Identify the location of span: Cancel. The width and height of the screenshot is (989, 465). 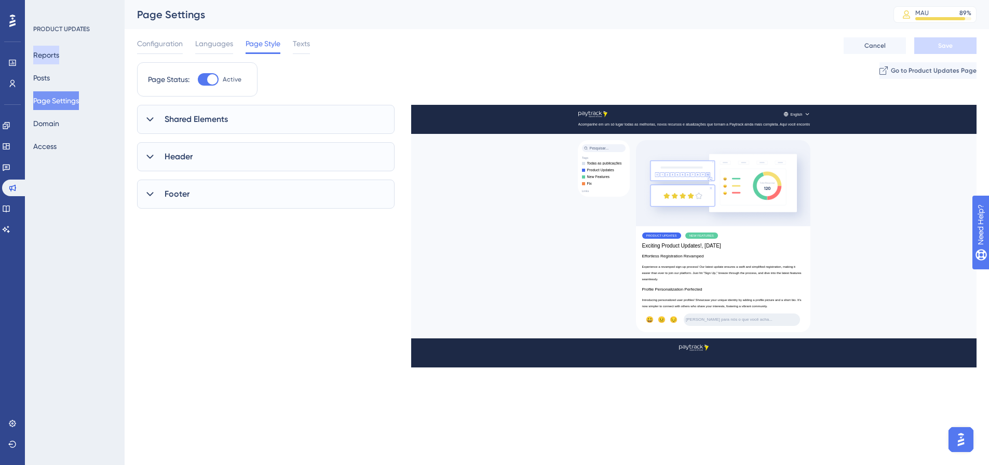
(875, 46).